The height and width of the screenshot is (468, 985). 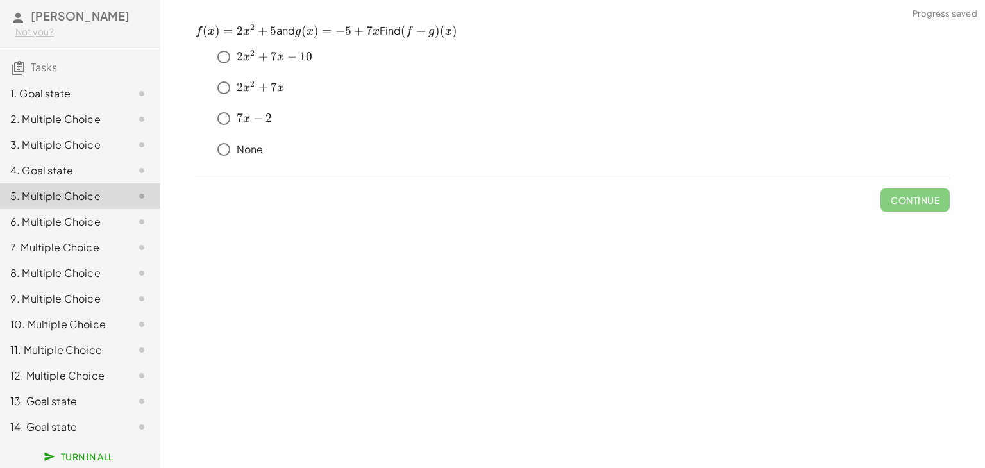 I want to click on div: 6. Multiple Choice, so click(x=62, y=222).